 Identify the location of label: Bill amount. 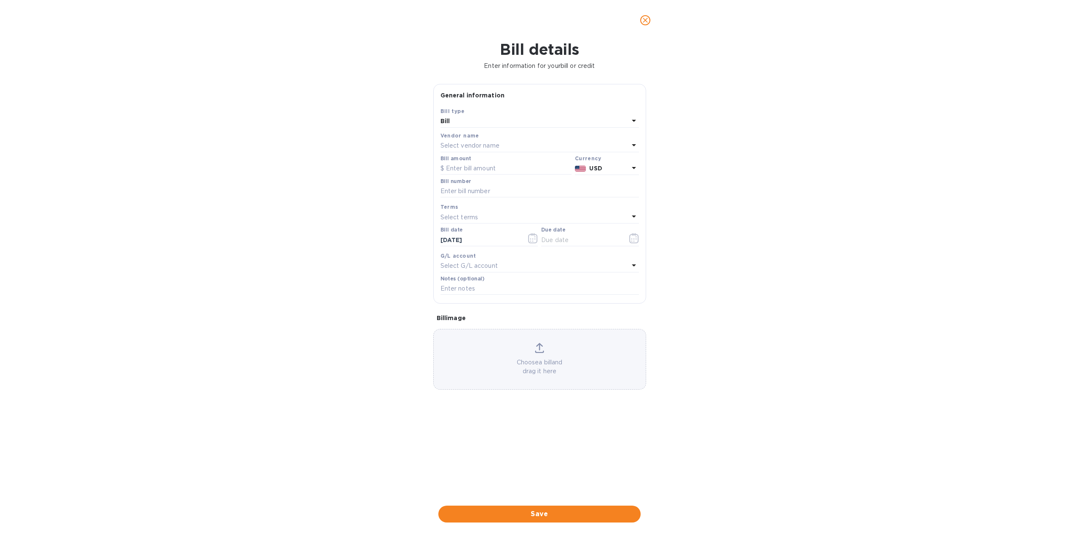
(455, 158).